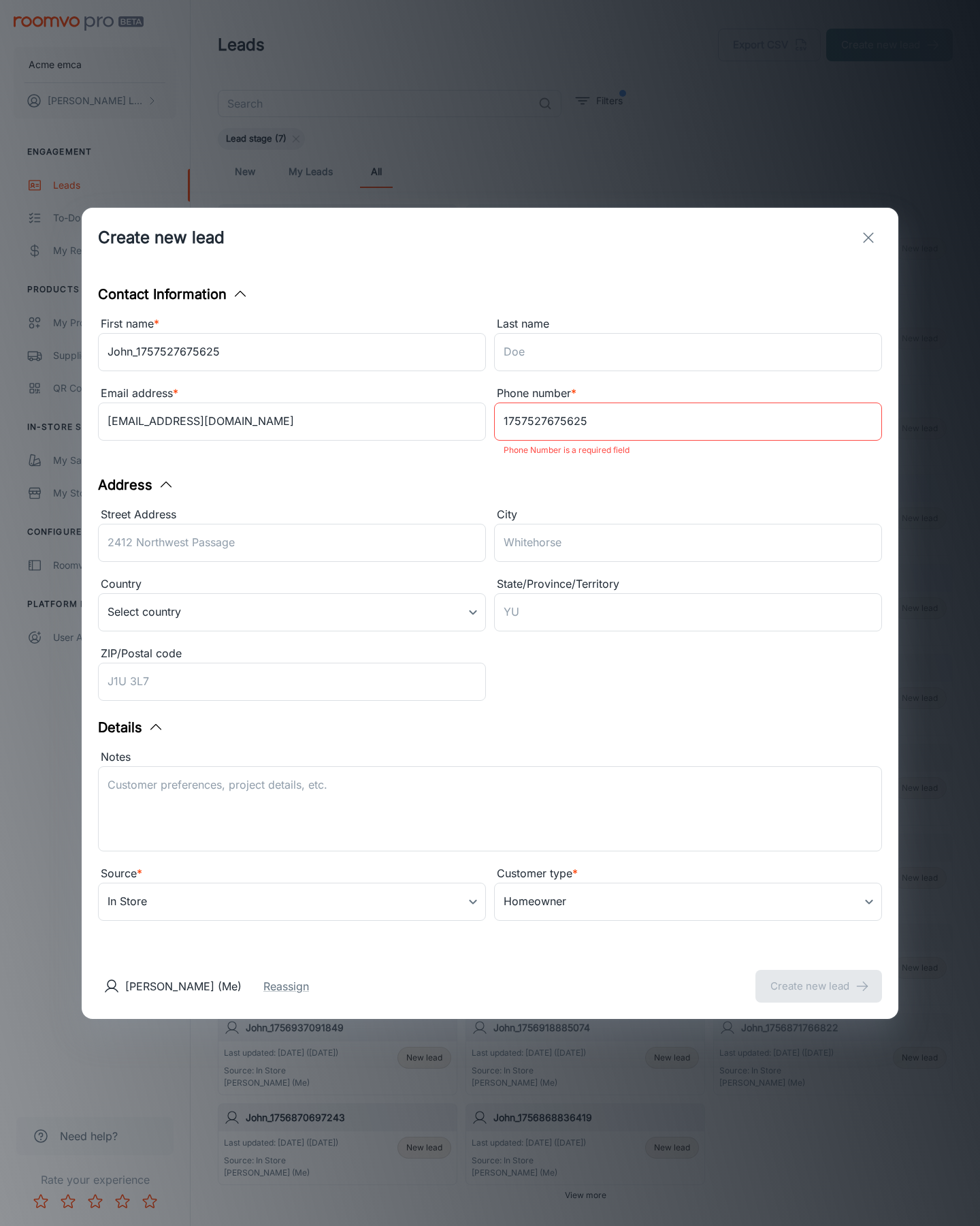 The height and width of the screenshot is (1226, 980). I want to click on div: Source, so click(292, 873).